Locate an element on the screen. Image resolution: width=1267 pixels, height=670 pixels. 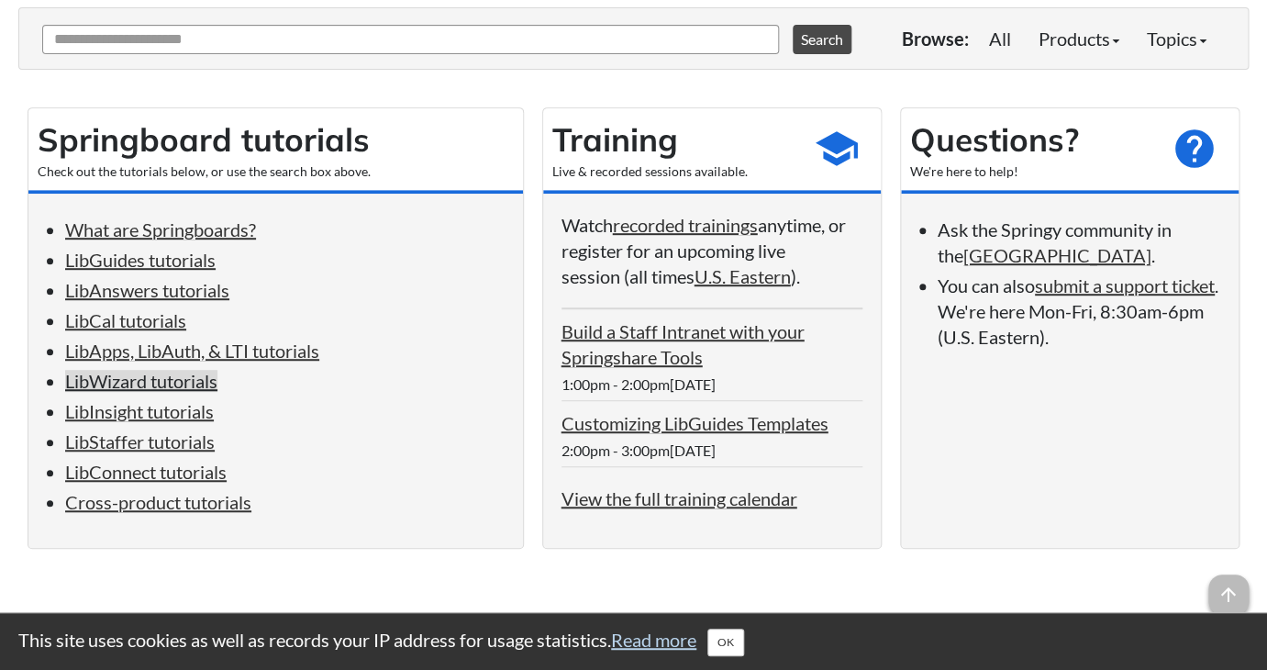
a: recorded trainings is located at coordinates (685, 225).